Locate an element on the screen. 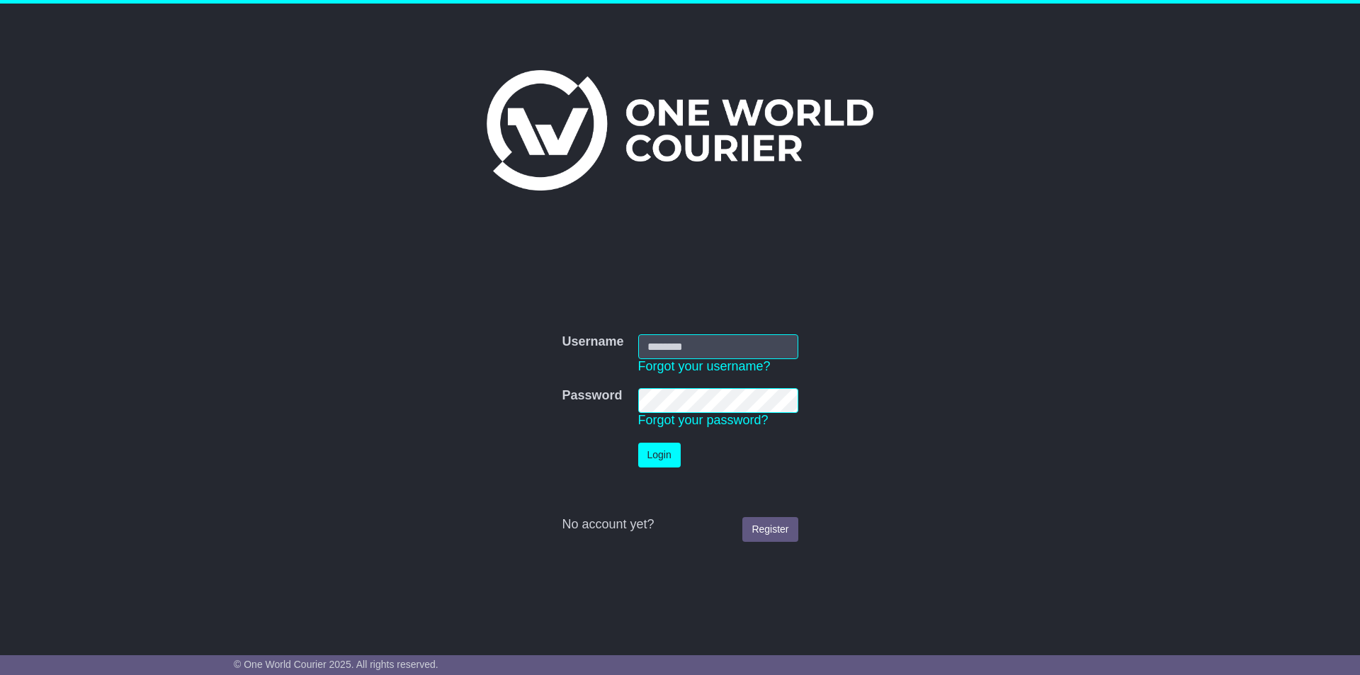 This screenshot has width=1360, height=675. button: Login is located at coordinates (660, 455).